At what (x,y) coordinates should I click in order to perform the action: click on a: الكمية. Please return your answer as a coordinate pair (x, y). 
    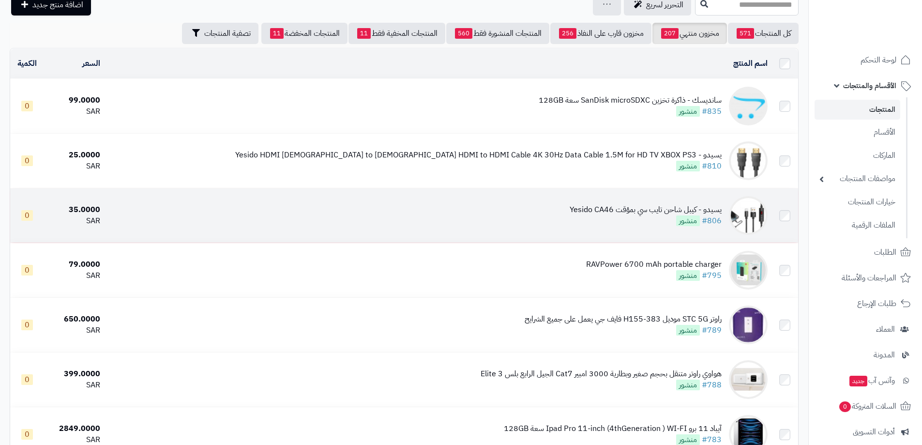
    Looking at the image, I should click on (27, 63).